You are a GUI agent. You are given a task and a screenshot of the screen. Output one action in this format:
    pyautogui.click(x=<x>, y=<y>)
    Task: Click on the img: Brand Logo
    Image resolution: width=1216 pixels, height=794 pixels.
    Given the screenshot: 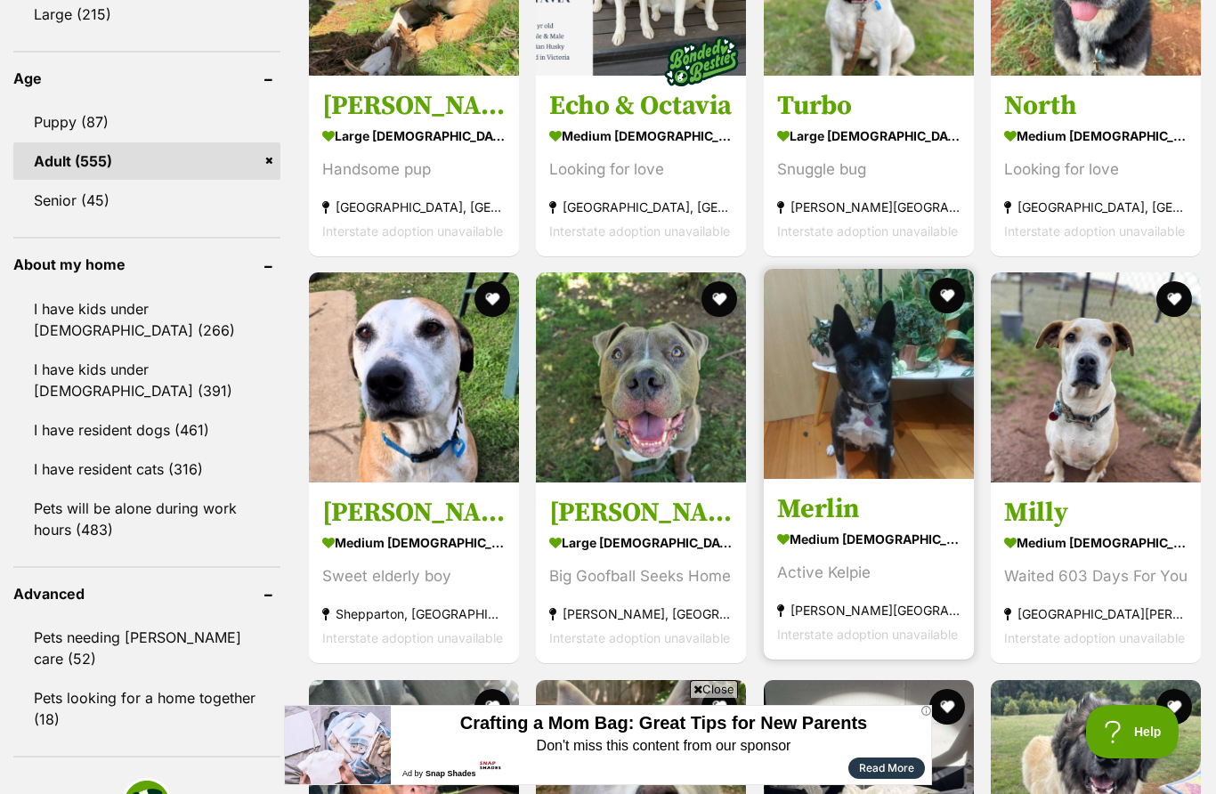 What is the action you would take?
    pyautogui.click(x=206, y=60)
    